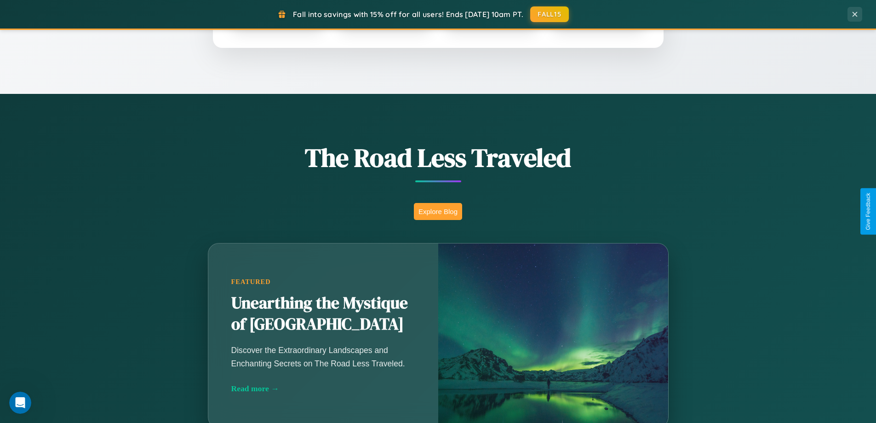 This screenshot has height=423, width=876. What do you see at coordinates (868, 211) in the screenshot?
I see `div: Give Feedback` at bounding box center [868, 211].